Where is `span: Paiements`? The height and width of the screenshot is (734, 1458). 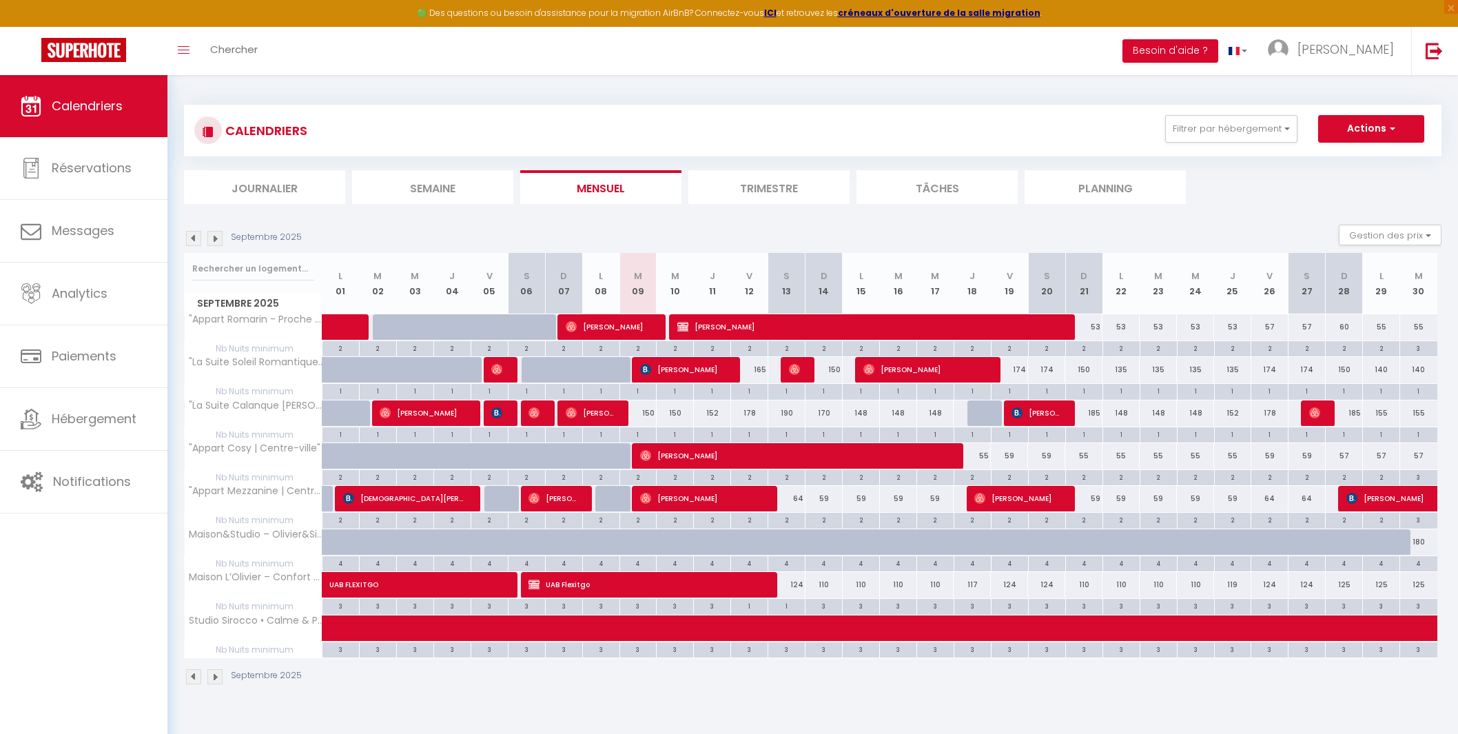
span: Paiements is located at coordinates (84, 356).